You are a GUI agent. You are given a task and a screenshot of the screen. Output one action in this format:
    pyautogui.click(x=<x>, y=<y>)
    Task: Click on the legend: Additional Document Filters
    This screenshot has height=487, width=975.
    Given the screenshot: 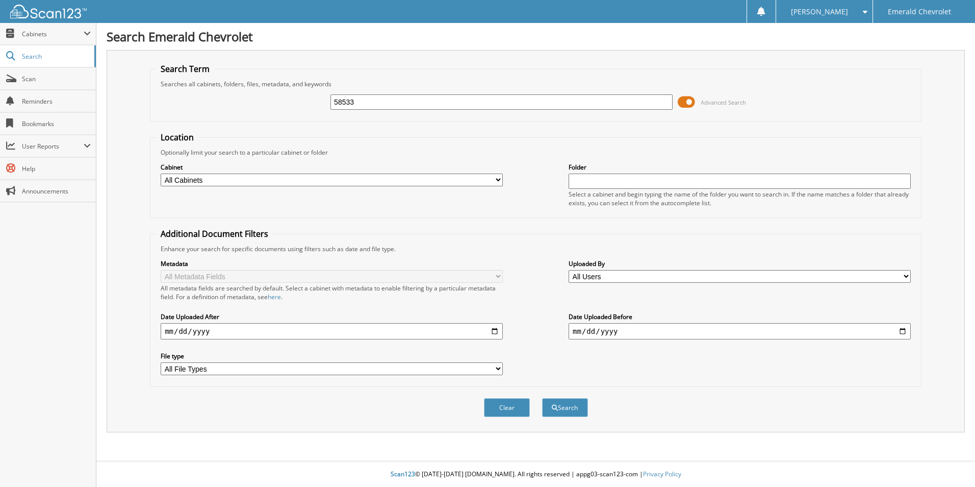 What is the action you would take?
    pyautogui.click(x=214, y=234)
    